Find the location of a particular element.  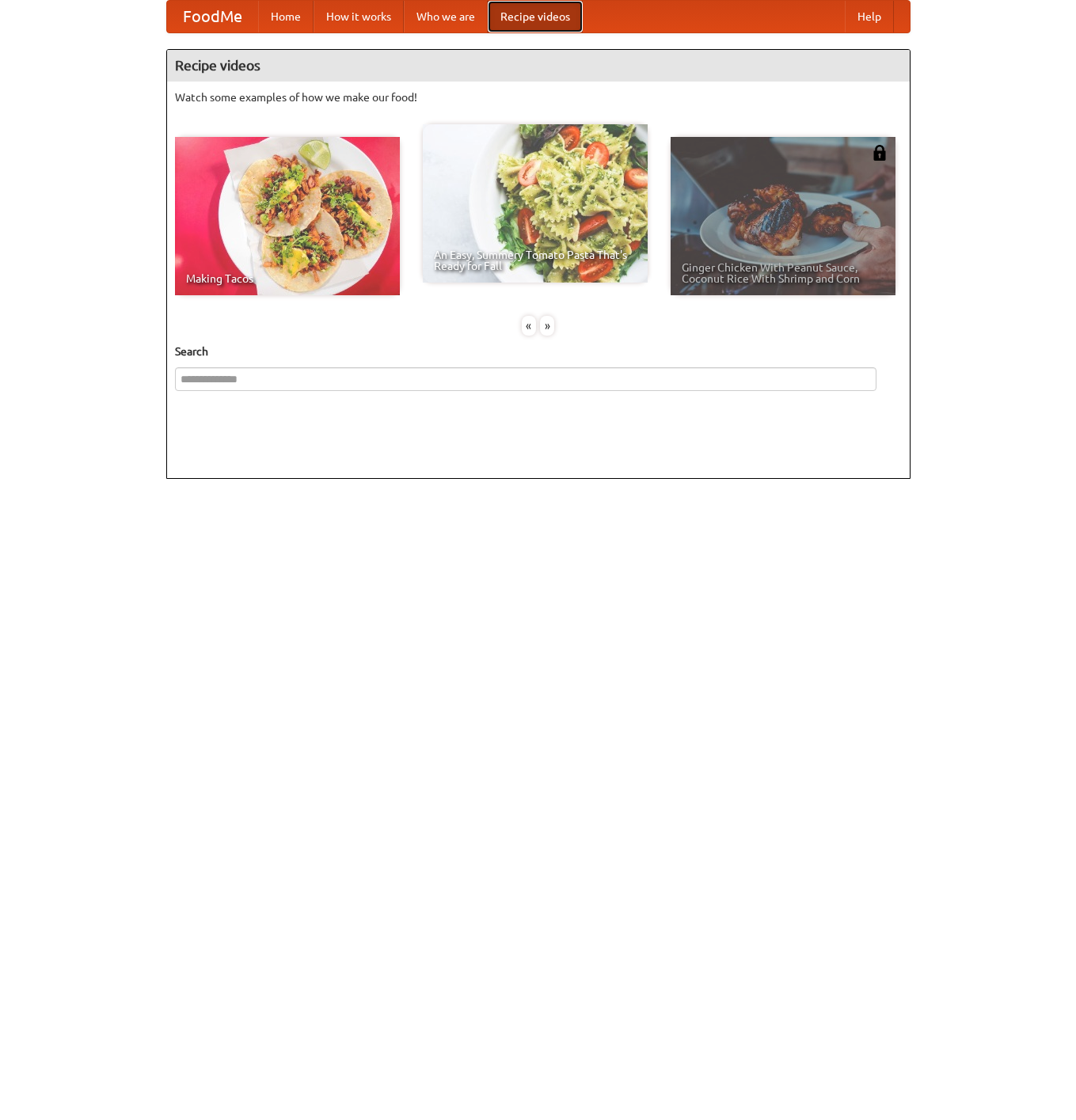

a: How it works is located at coordinates (358, 16).